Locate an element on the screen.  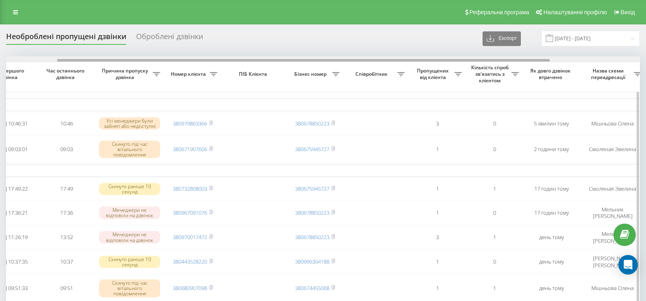
a: 380970017472 is located at coordinates (190, 237).